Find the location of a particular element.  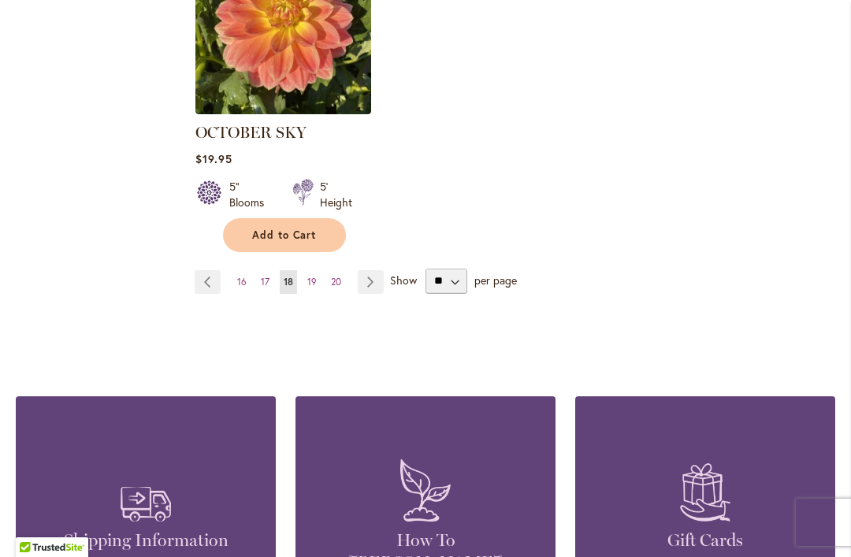

span: 19 is located at coordinates (312, 281).